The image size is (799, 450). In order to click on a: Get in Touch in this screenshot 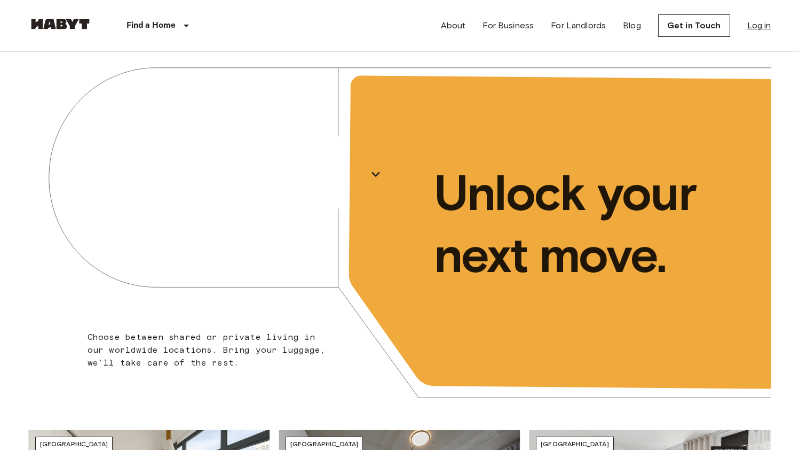, I will do `click(694, 26)`.